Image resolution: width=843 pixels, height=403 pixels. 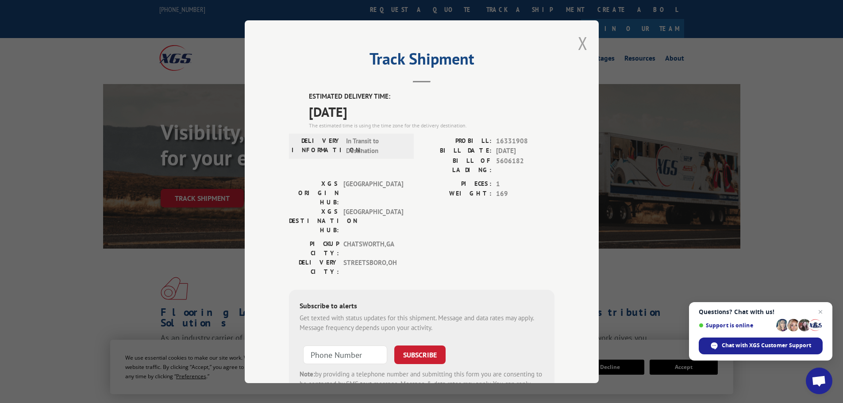 I want to click on div: Subscribe to alerts, so click(x=422, y=306).